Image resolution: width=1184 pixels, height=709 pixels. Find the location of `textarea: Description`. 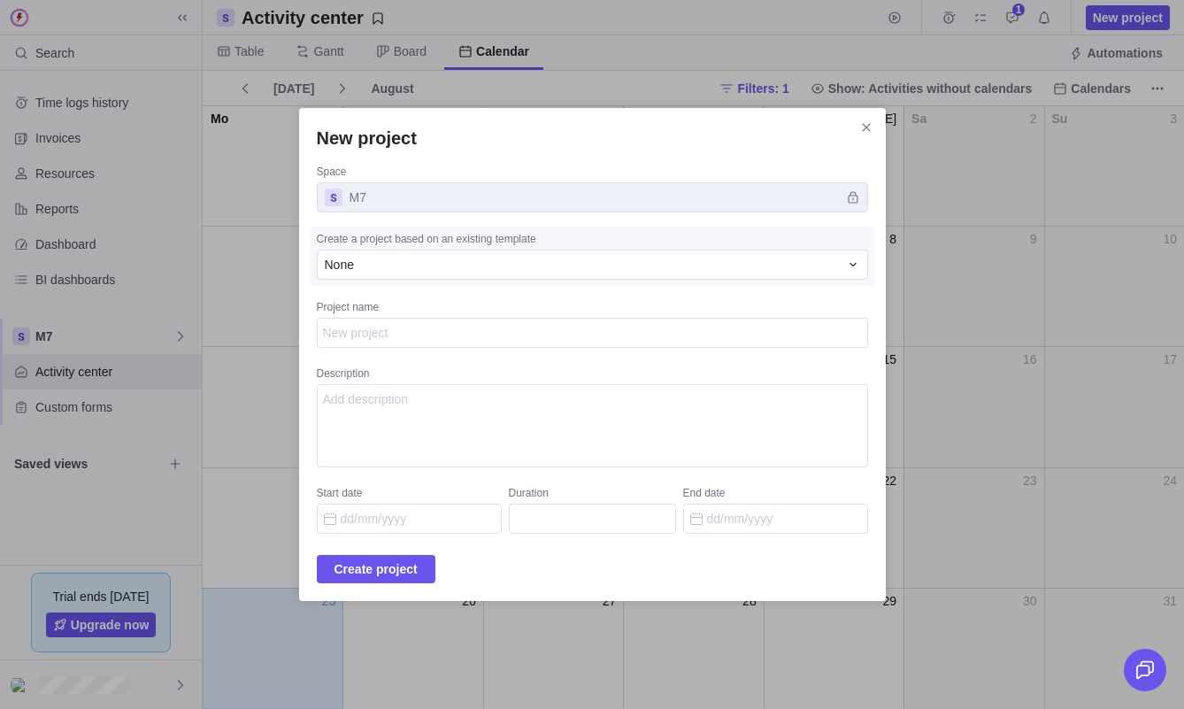

textarea: Description is located at coordinates (592, 426).